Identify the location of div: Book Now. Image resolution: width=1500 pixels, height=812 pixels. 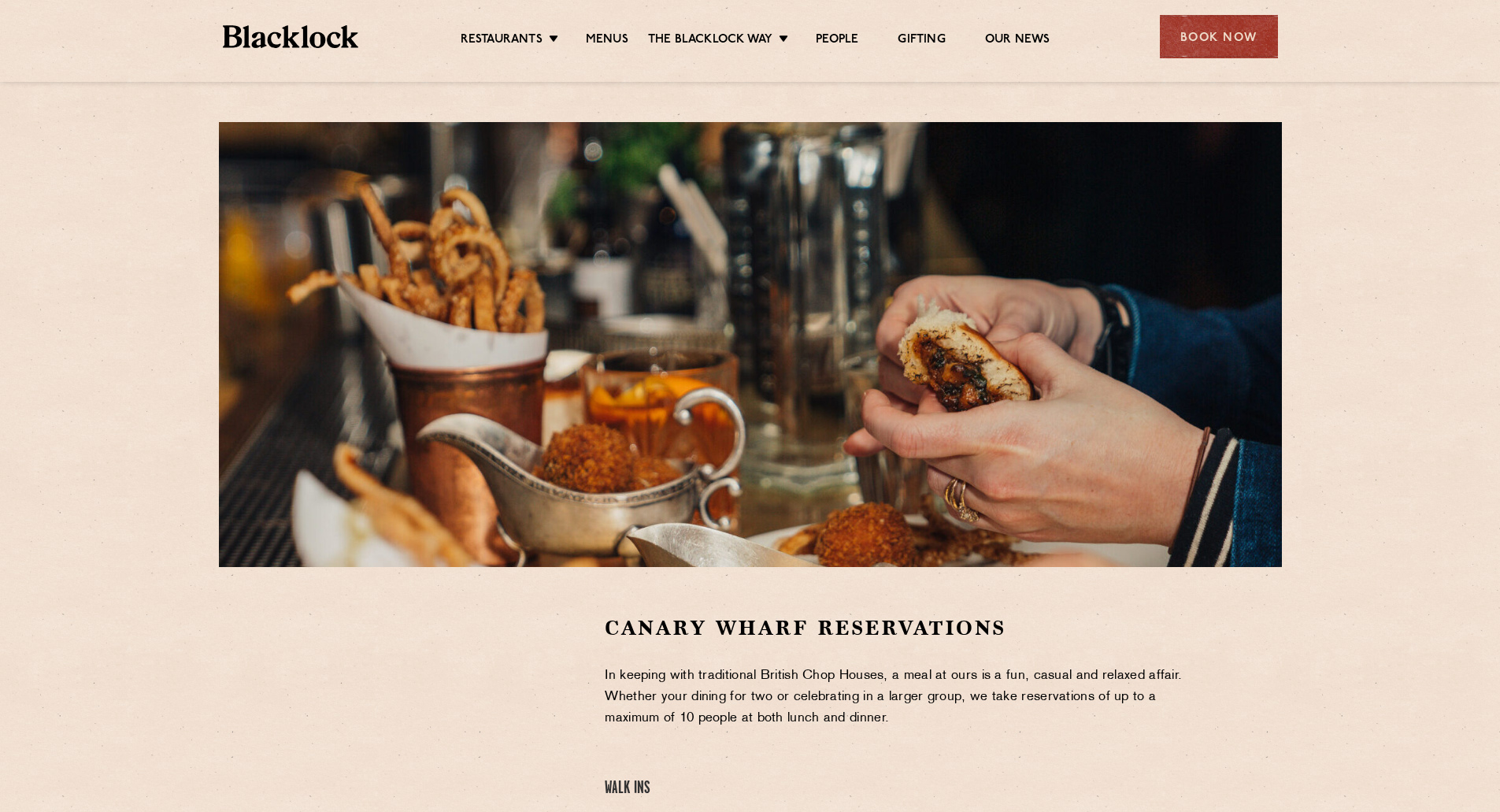
(1219, 36).